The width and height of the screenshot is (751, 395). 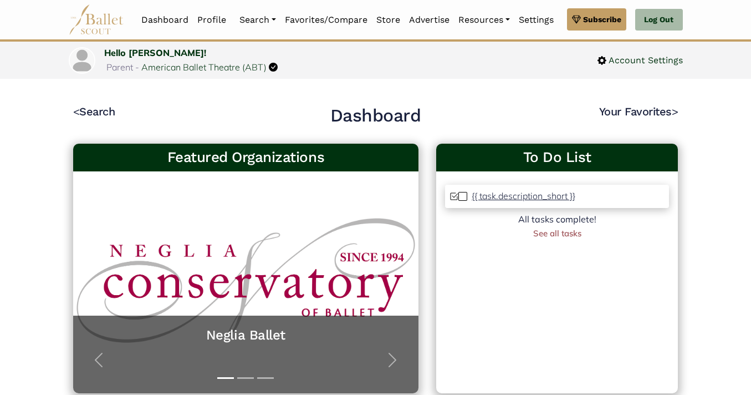 What do you see at coordinates (523, 196) in the screenshot?
I see `p: {{ task.description_short }}` at bounding box center [523, 196].